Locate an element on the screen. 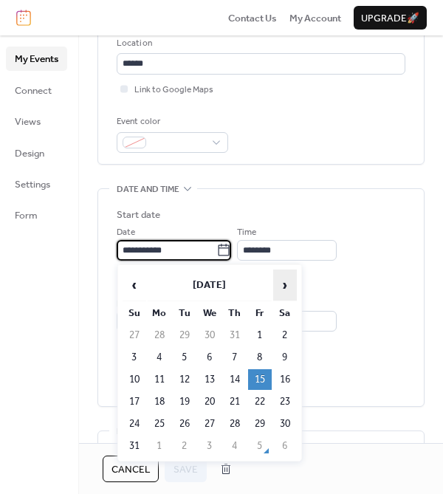 The image size is (443, 494). td: 22 is located at coordinates (260, 402).